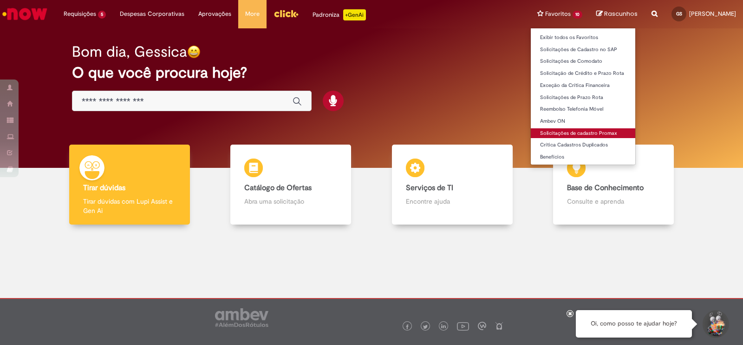 Image resolution: width=743 pixels, height=345 pixels. Describe the element at coordinates (242, 317) in the screenshot. I see `img: logo_footer_ambev_rotulo_gray.png` at that location.